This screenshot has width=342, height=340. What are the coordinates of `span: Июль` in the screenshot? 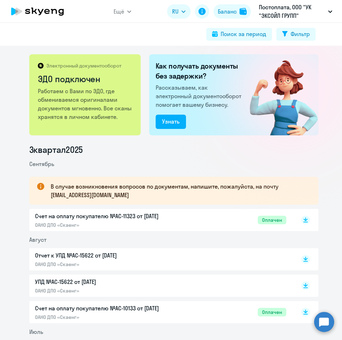 It's located at (36, 332).